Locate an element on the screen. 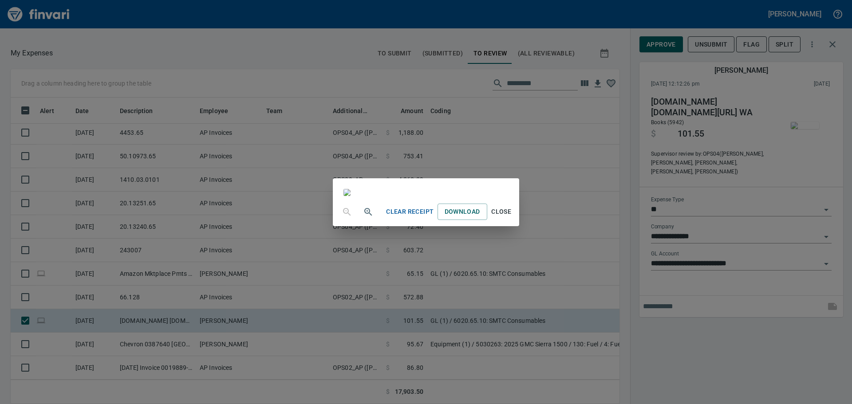  a: Download is located at coordinates (462, 212).